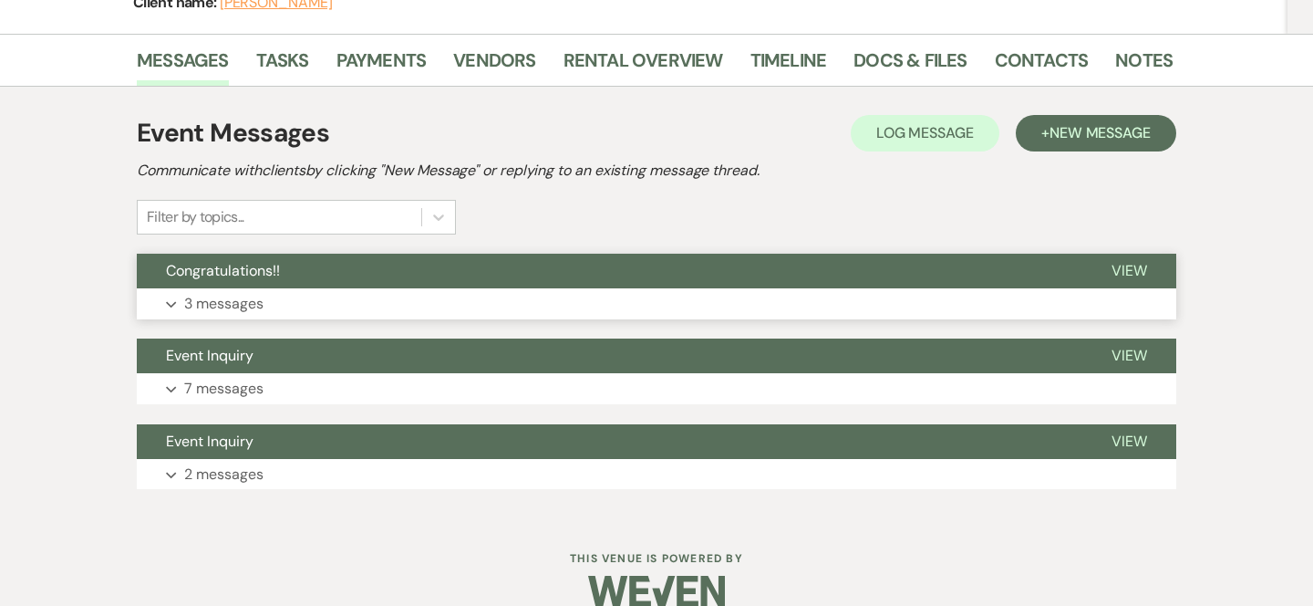 The height and width of the screenshot is (606, 1313). I want to click on p: 7 messages, so click(223, 389).